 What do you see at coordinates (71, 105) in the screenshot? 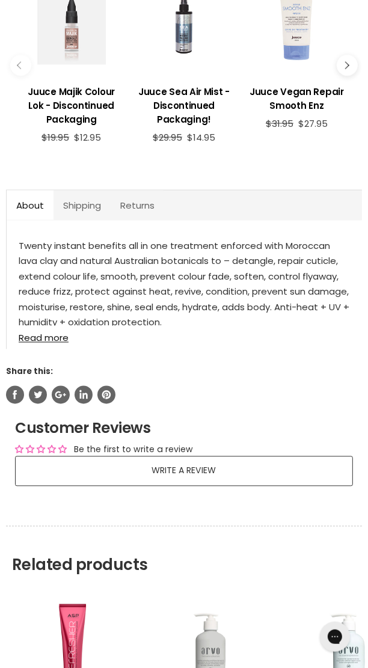
I see `h3: Juuce Majik Colour Lok - Discontinued Packaging` at bounding box center [71, 105].